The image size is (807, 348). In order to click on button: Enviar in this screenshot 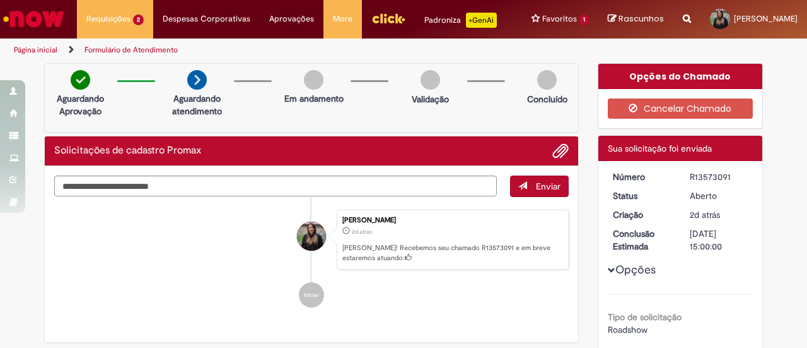, I will do `click(539, 186)`.